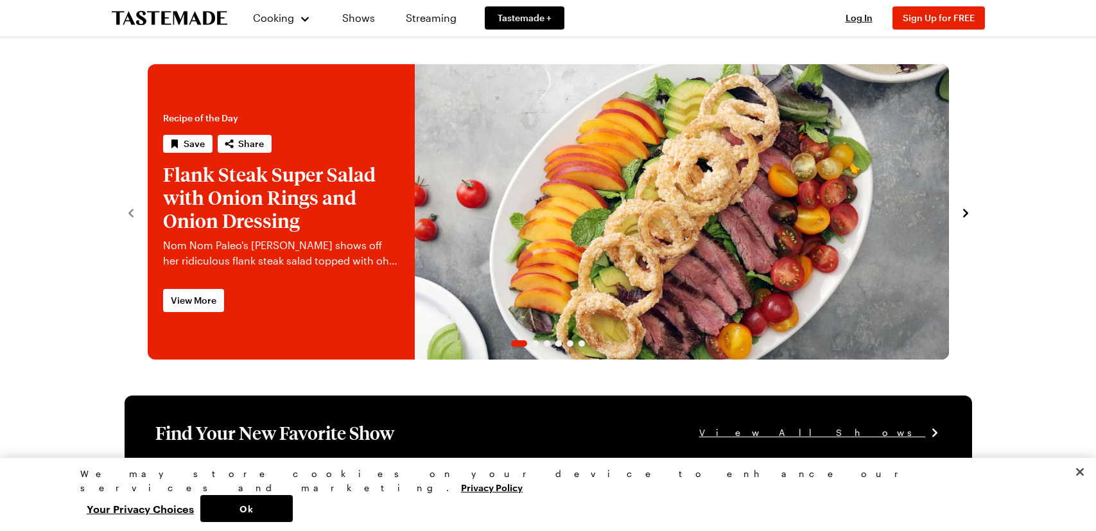 This screenshot has height=531, width=1096. Describe the element at coordinates (938, 17) in the screenshot. I see `span: Sign Up for FREE` at that location.